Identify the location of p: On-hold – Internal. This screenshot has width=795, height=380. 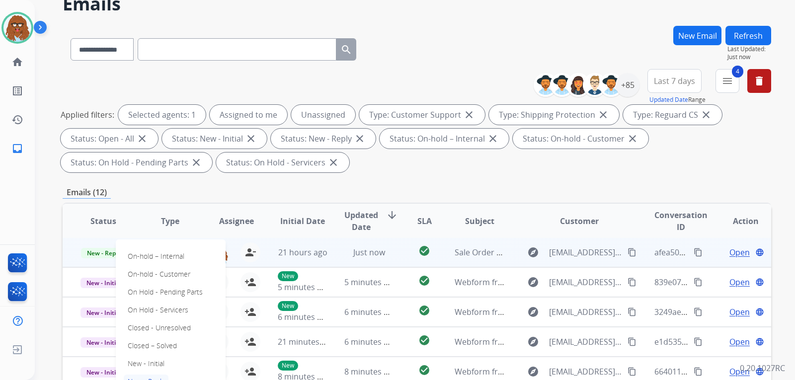
(156, 256).